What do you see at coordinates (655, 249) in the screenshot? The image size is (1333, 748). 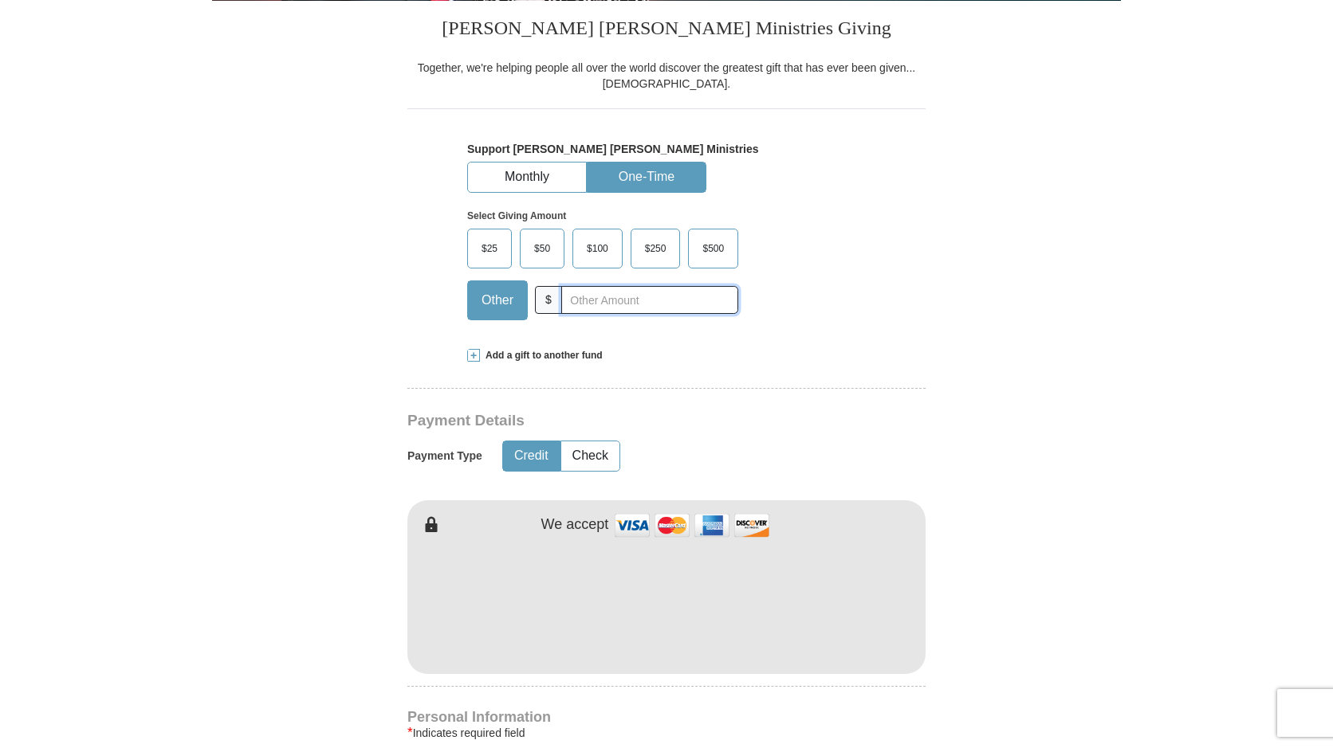 I see `span: $250` at bounding box center [655, 249].